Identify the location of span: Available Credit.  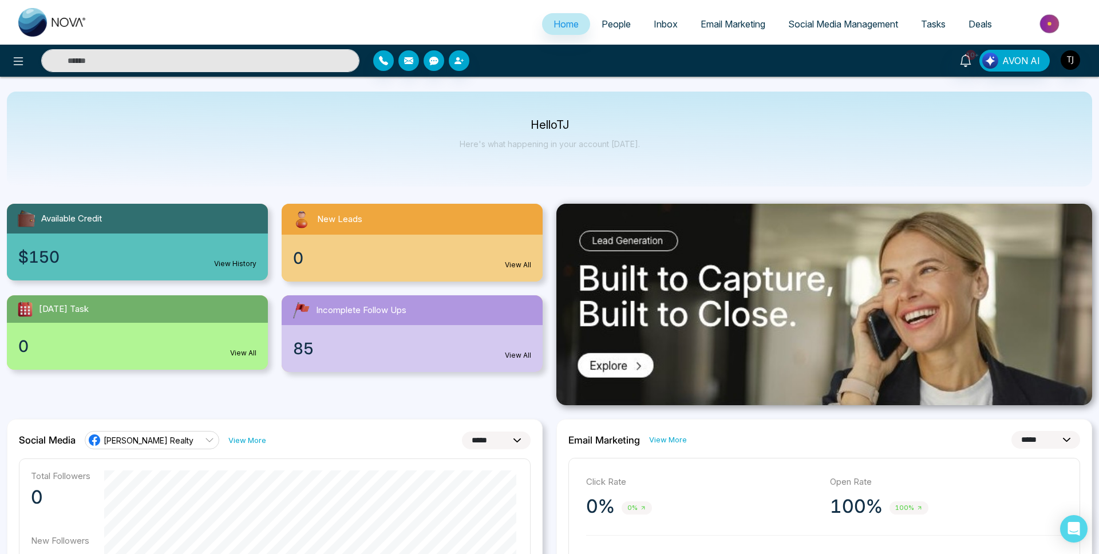
(72, 219).